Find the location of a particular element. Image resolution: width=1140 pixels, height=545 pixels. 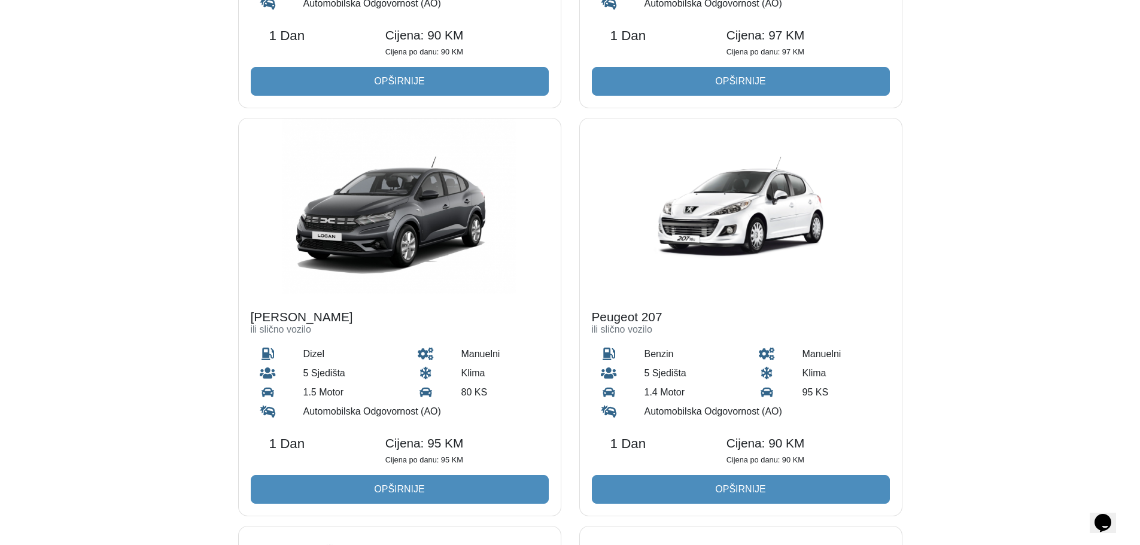

div: 1.5 Motor is located at coordinates (347, 393).